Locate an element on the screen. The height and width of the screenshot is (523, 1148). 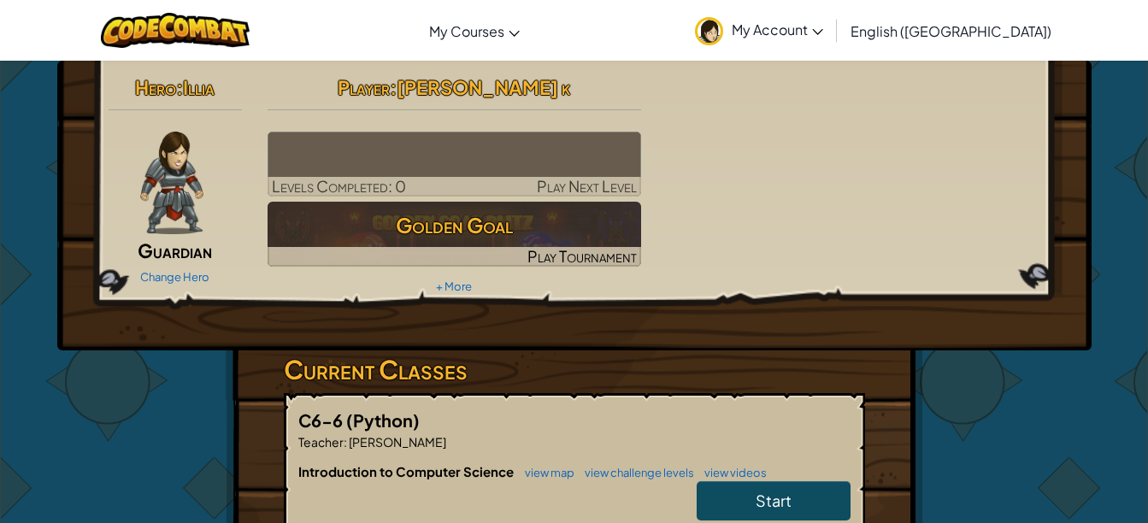
a: Play Next Level is located at coordinates (454, 164).